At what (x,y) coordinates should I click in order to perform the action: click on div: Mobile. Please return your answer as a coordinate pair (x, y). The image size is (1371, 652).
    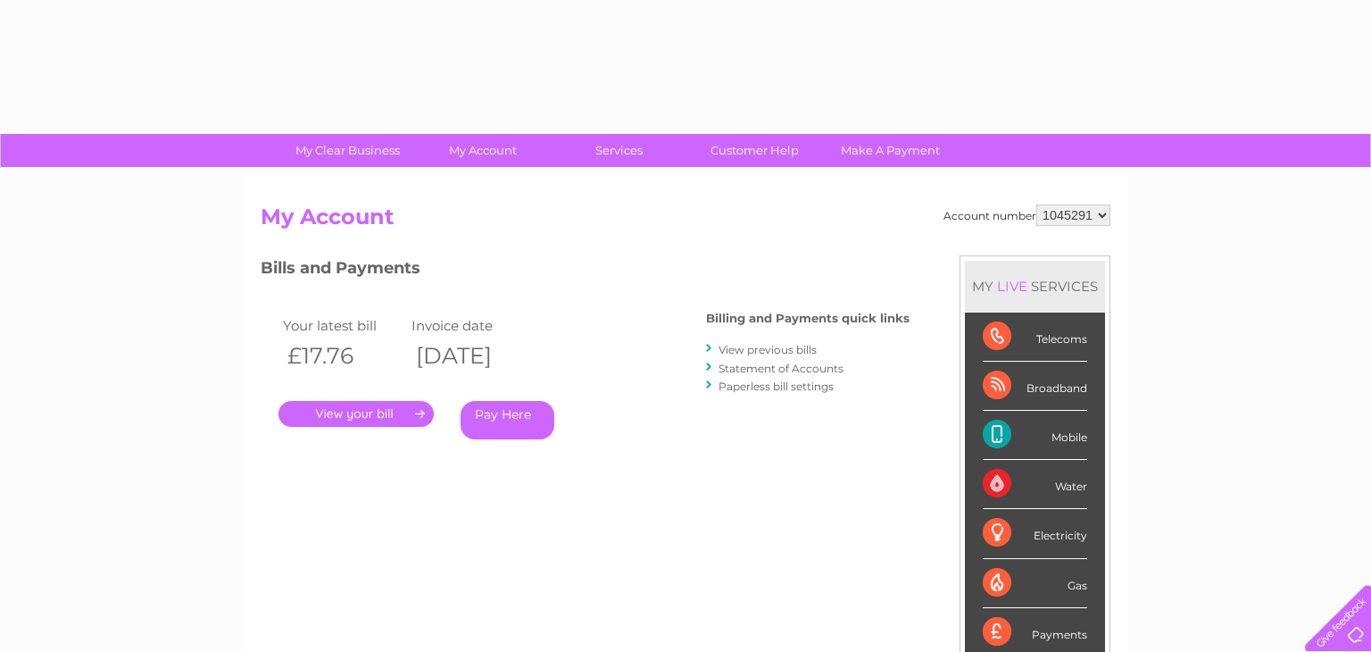
    Looking at the image, I should click on (1034, 435).